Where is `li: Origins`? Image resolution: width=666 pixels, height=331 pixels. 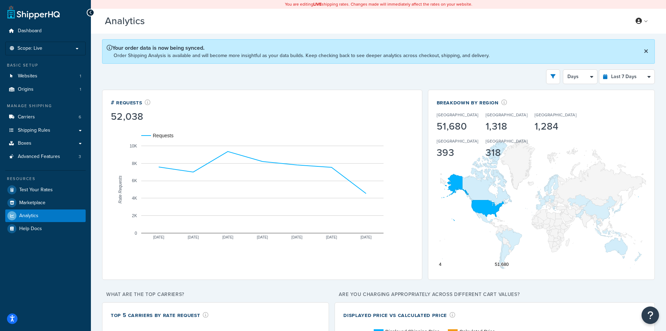
li: Origins is located at coordinates (45, 89).